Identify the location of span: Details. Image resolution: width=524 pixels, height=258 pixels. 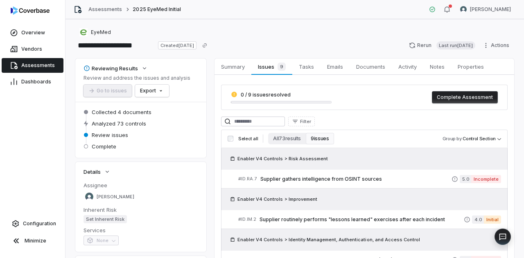
(92, 172).